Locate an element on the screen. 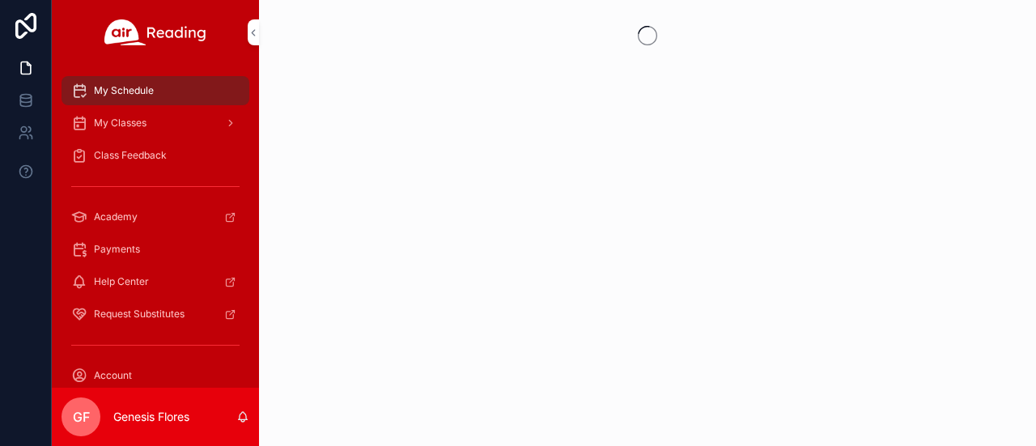 The height and width of the screenshot is (446, 1036). div: scrollable content is located at coordinates (155, 226).